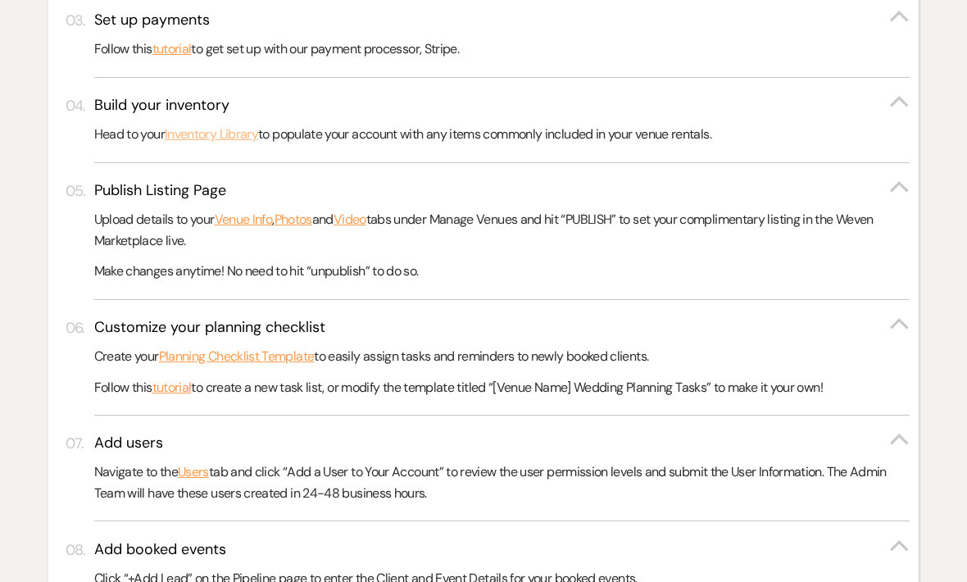 This screenshot has width=967, height=582. Describe the element at coordinates (193, 472) in the screenshot. I see `a: Users` at that location.